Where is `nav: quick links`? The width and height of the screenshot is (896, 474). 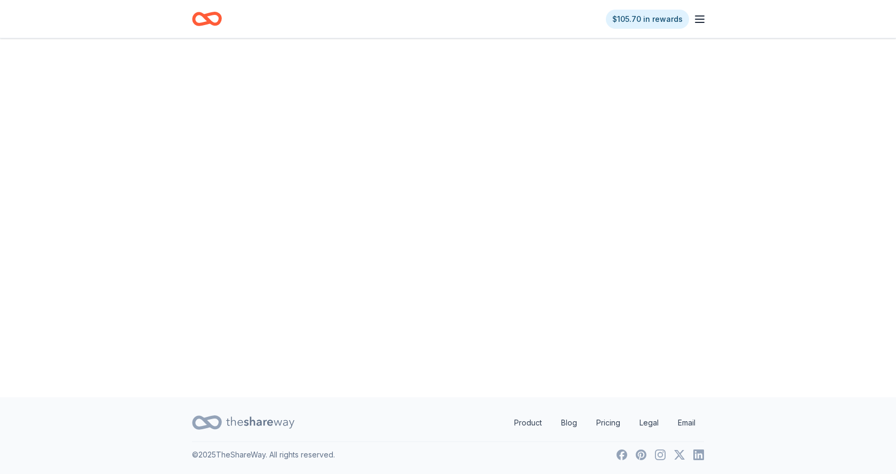
nav: quick links is located at coordinates (605, 423).